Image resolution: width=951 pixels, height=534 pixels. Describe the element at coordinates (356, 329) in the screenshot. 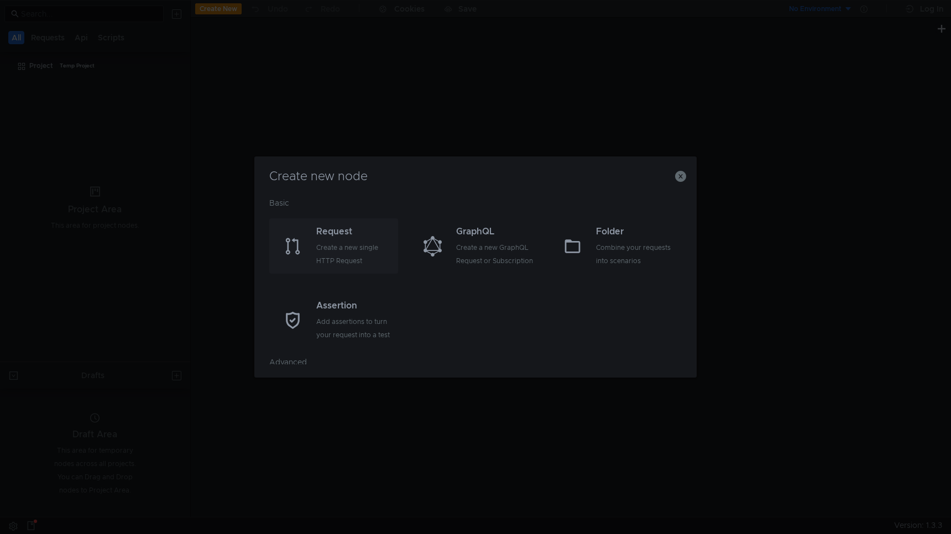

I see `div: Add assertions to turn your request into a test` at that location.